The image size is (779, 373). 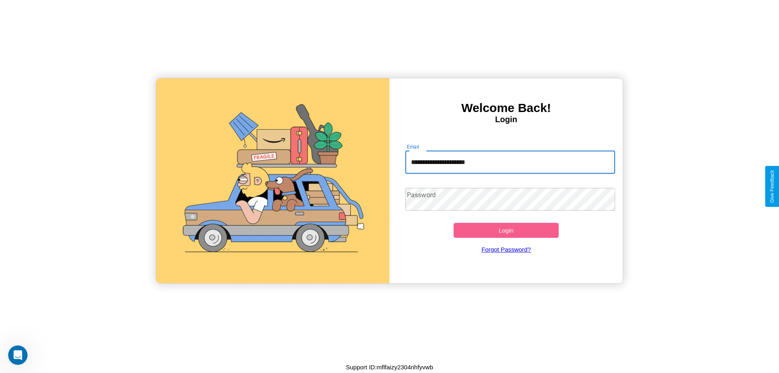 What do you see at coordinates (506, 119) in the screenshot?
I see `h4: Login` at bounding box center [506, 119].